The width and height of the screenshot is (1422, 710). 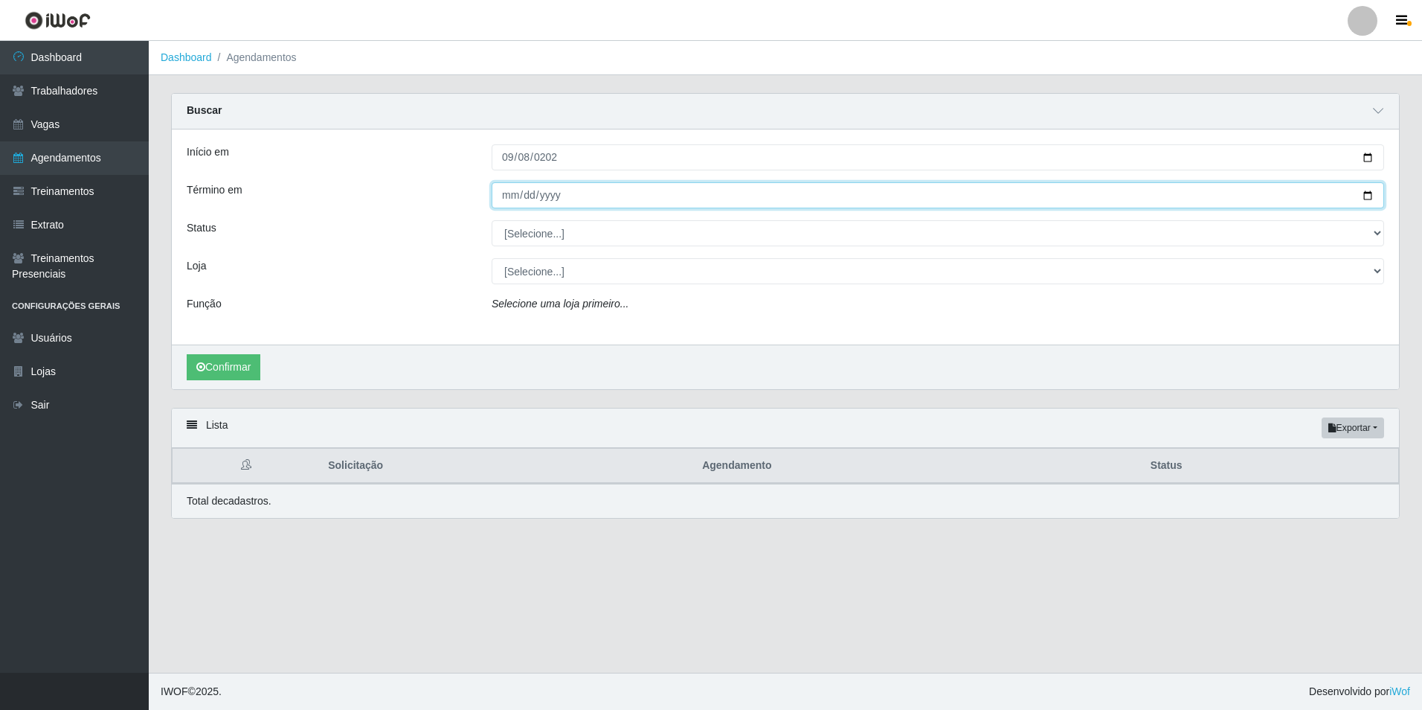 What do you see at coordinates (1353, 428) in the screenshot?
I see `button: Exportar` at bounding box center [1353, 428].